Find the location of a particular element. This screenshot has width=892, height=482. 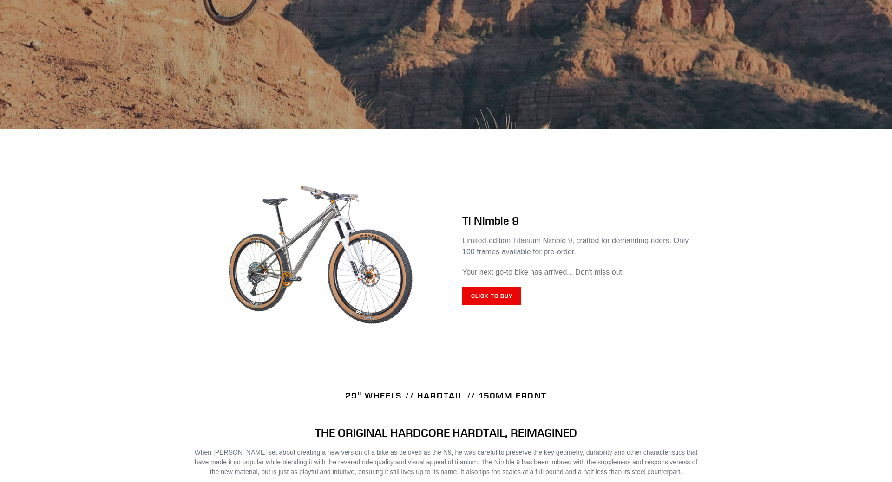

p: Limited-edition Titanium Nimble 9, crafted for demanding riders. Only 100 frames available for pr... is located at coordinates (580, 247).